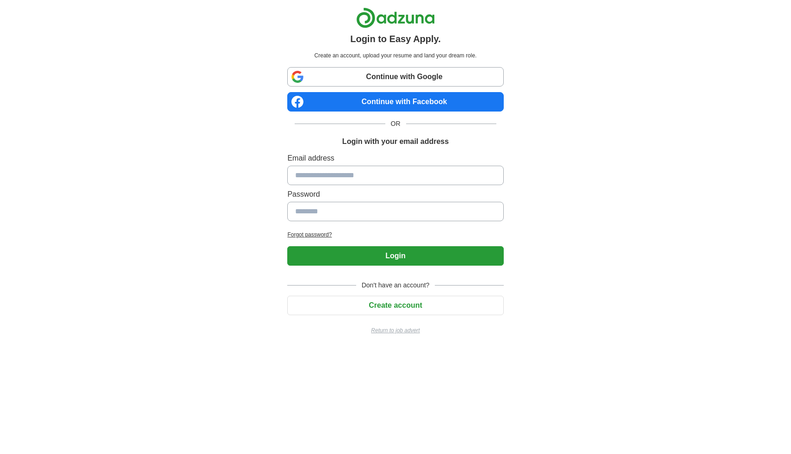 Image resolution: width=791 pixels, height=454 pixels. Describe the element at coordinates (395, 330) in the screenshot. I see `p: Return to job advert` at that location.